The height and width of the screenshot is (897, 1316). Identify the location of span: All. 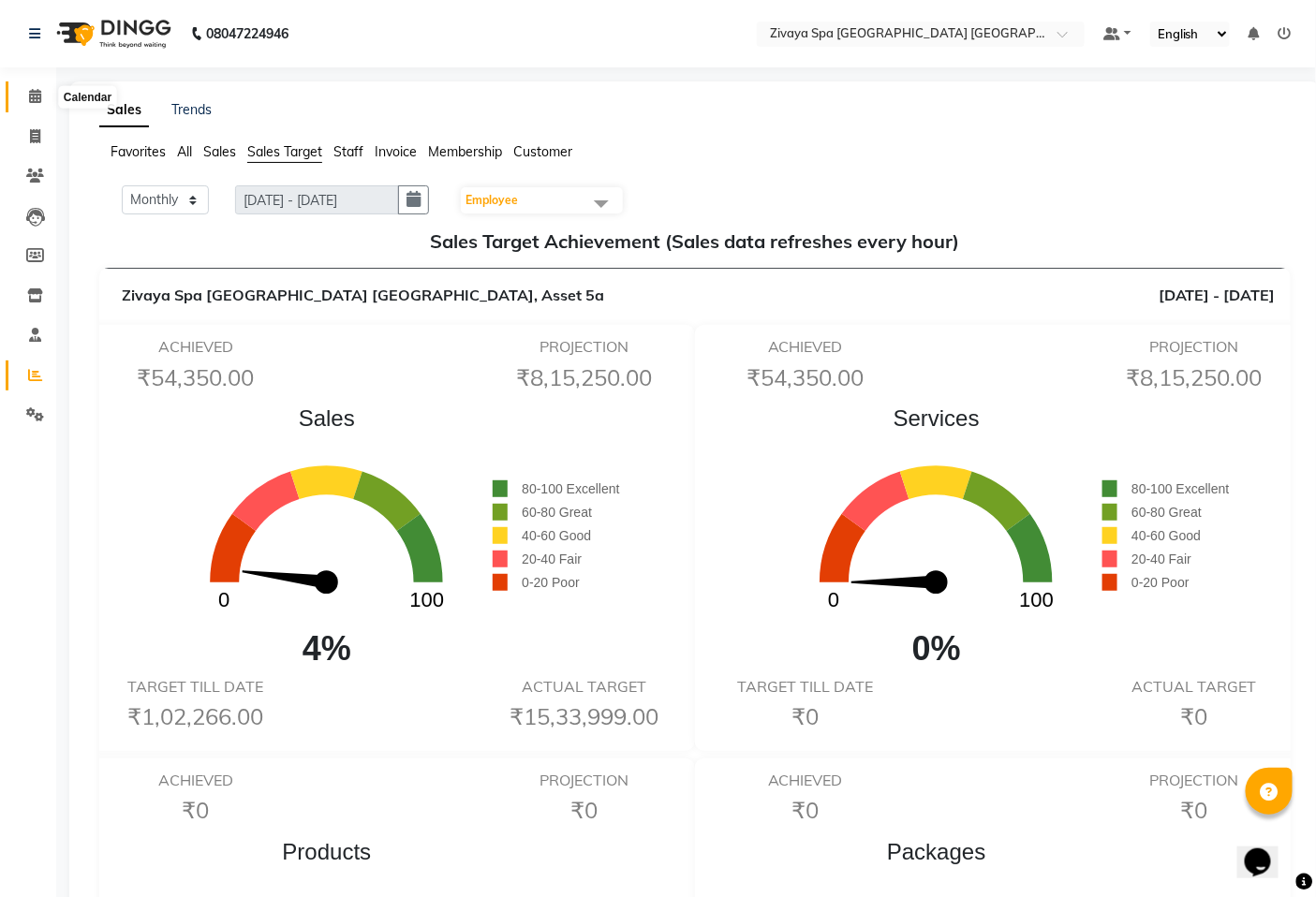
(184, 151).